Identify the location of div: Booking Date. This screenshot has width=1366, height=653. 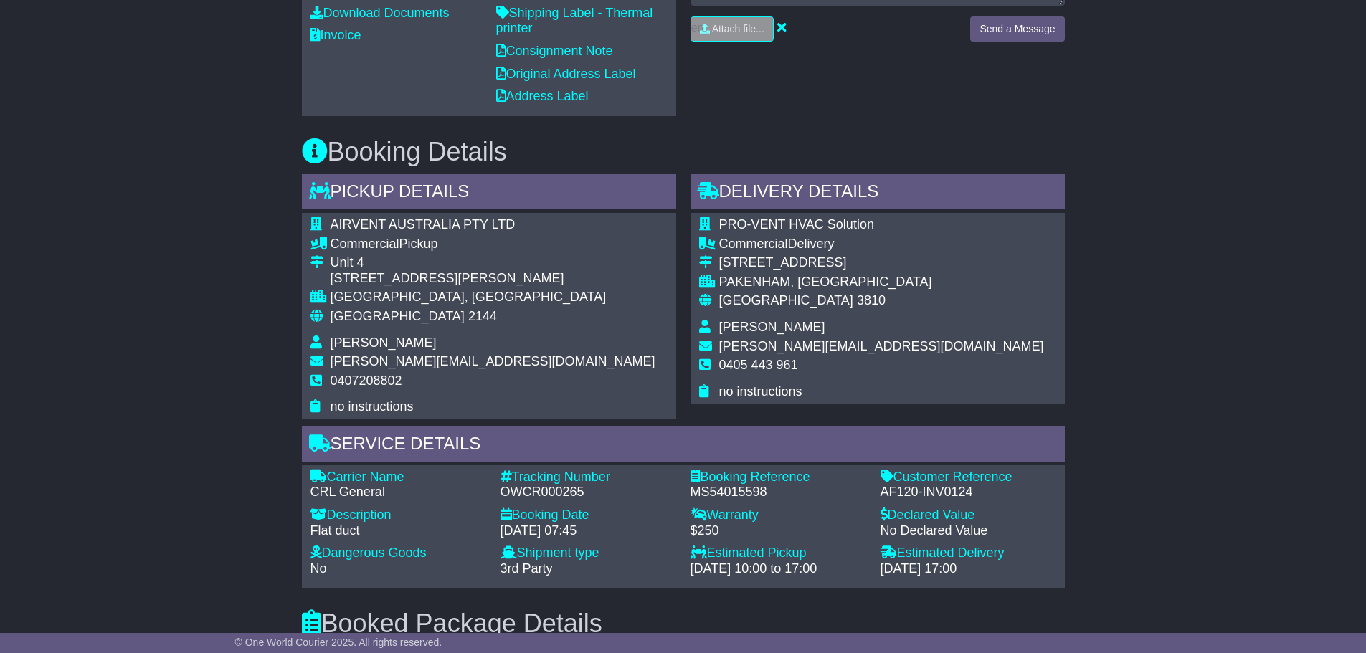
(588, 515).